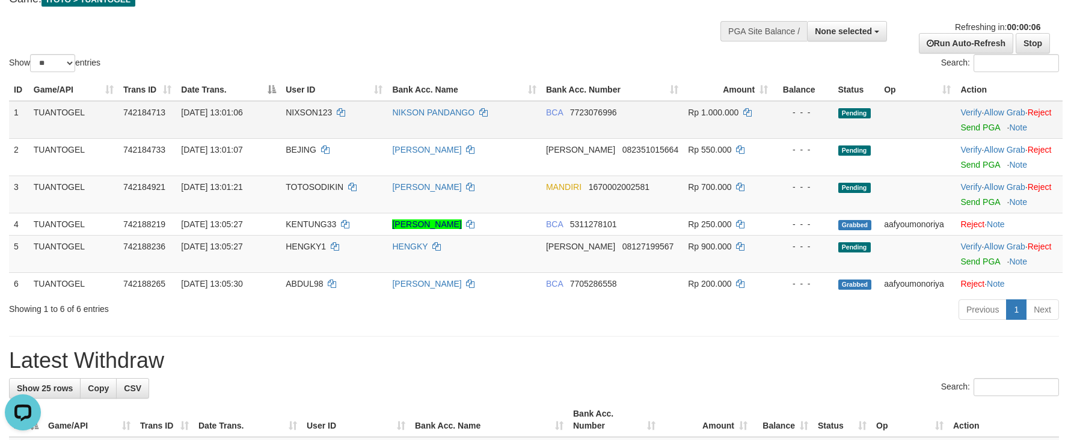 The height and width of the screenshot is (440, 1068). Describe the element at coordinates (229, 90) in the screenshot. I see `th: Date Trans.: activate to sort column descending` at that location.